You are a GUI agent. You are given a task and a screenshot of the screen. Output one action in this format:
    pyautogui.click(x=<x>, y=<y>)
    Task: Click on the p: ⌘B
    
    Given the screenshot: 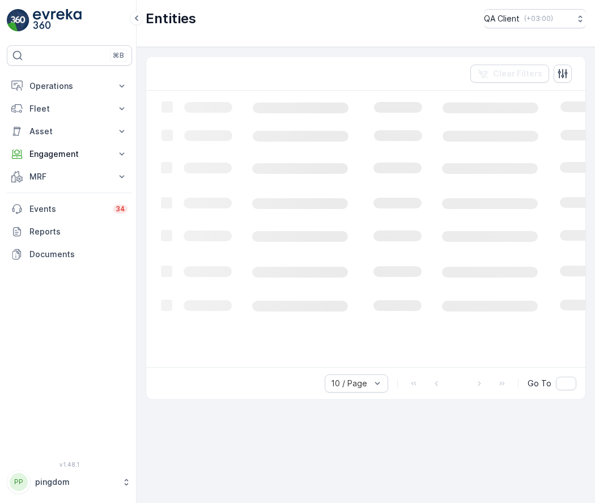 What is the action you would take?
    pyautogui.click(x=118, y=55)
    